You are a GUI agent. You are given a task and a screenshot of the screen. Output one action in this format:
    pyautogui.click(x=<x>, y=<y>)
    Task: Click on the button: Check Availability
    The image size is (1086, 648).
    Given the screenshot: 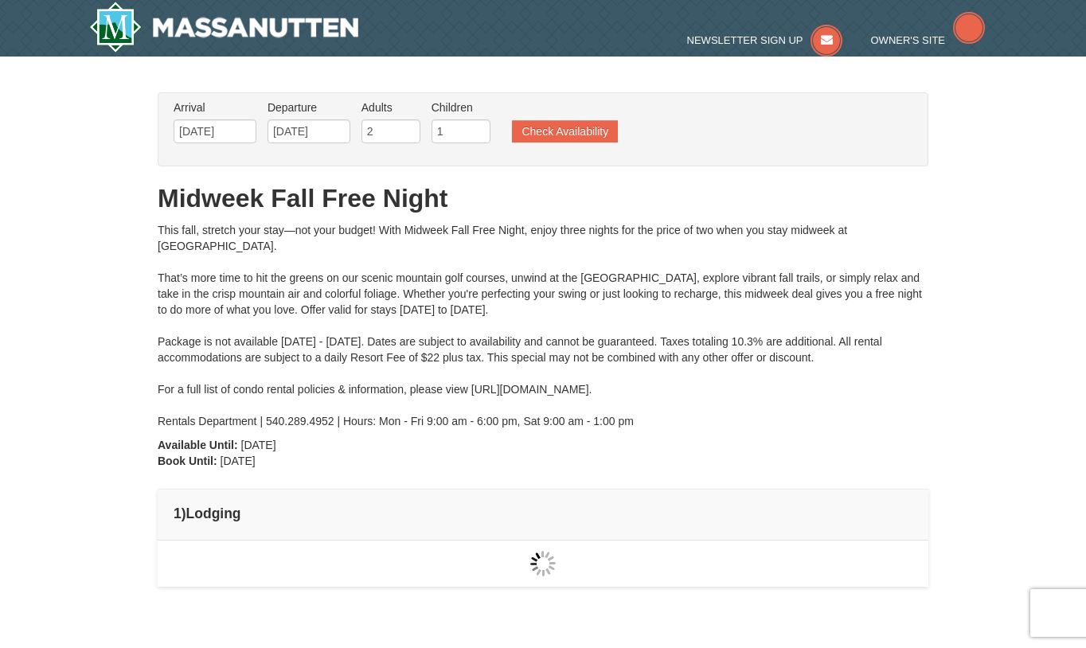 What is the action you would take?
    pyautogui.click(x=564, y=131)
    